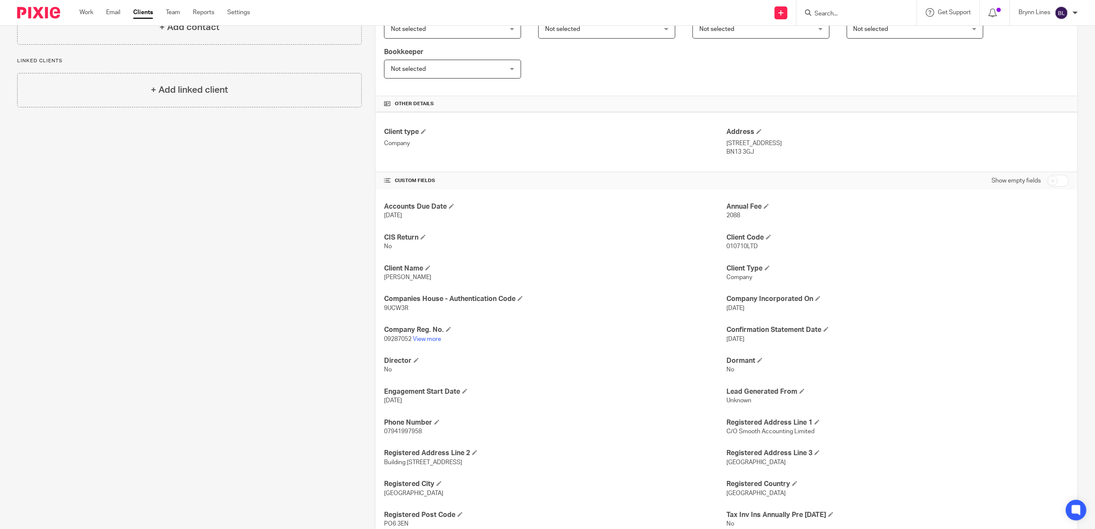  What do you see at coordinates (1034, 12) in the screenshot?
I see `p: Brynn Lines` at bounding box center [1034, 12].